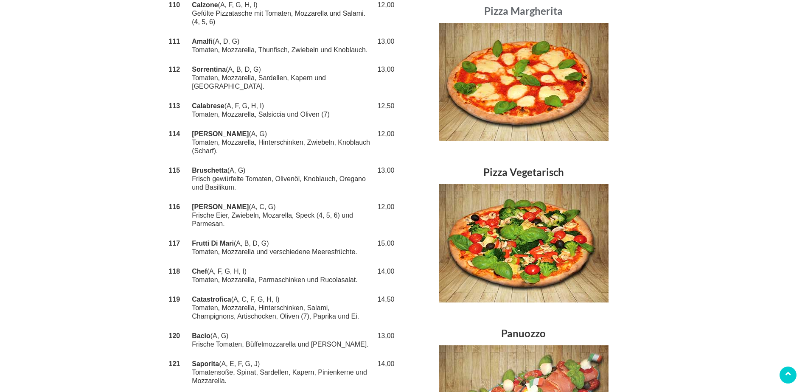 Image resolution: width=805 pixels, height=392 pixels. Describe the element at coordinates (200, 271) in the screenshot. I see `strong: Chef` at that location.